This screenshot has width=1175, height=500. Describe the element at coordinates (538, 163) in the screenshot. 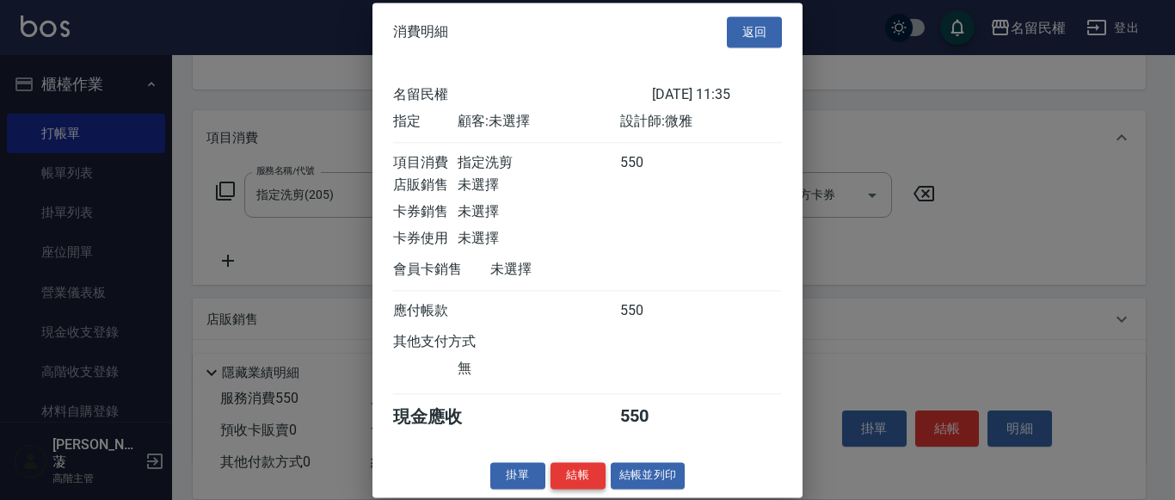

I see `div: 指定洗剪` at that location.